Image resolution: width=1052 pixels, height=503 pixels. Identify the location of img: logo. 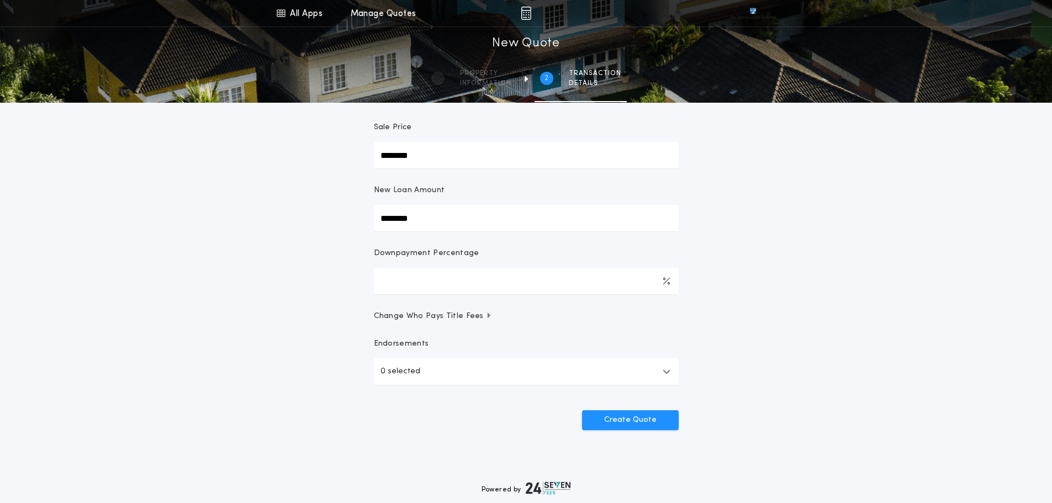
(548, 488).